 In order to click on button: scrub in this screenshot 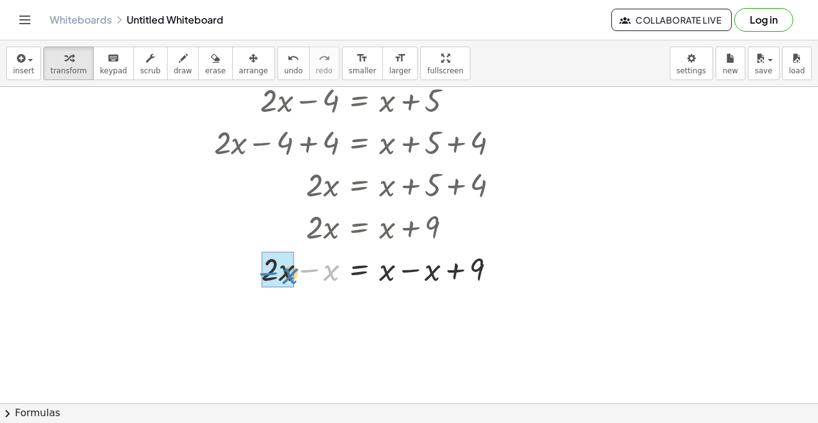, I will do `click(150, 63)`.